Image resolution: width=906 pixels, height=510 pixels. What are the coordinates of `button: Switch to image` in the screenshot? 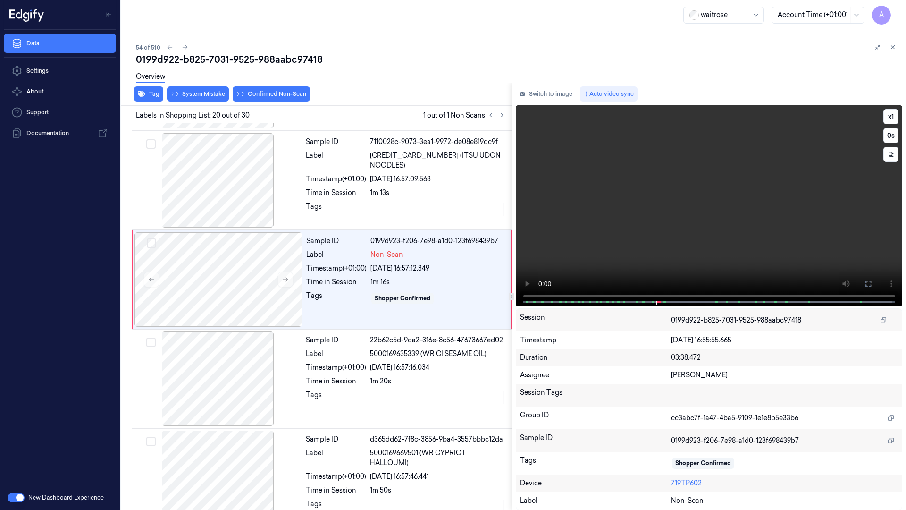 It's located at (546, 94).